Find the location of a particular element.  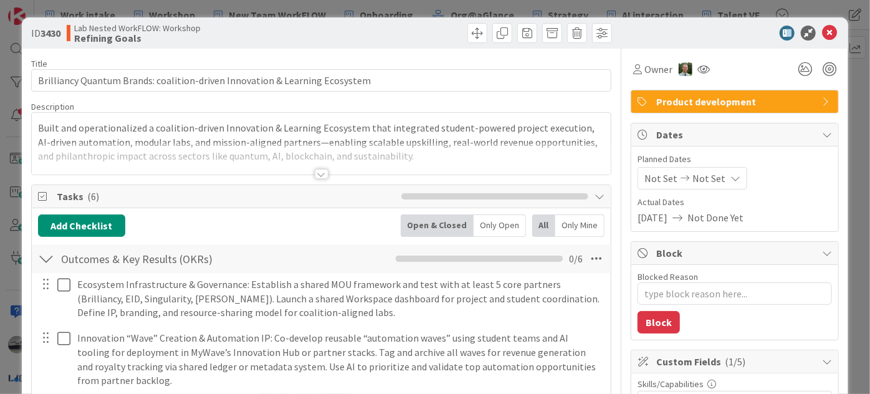

span: ID is located at coordinates (45, 33).